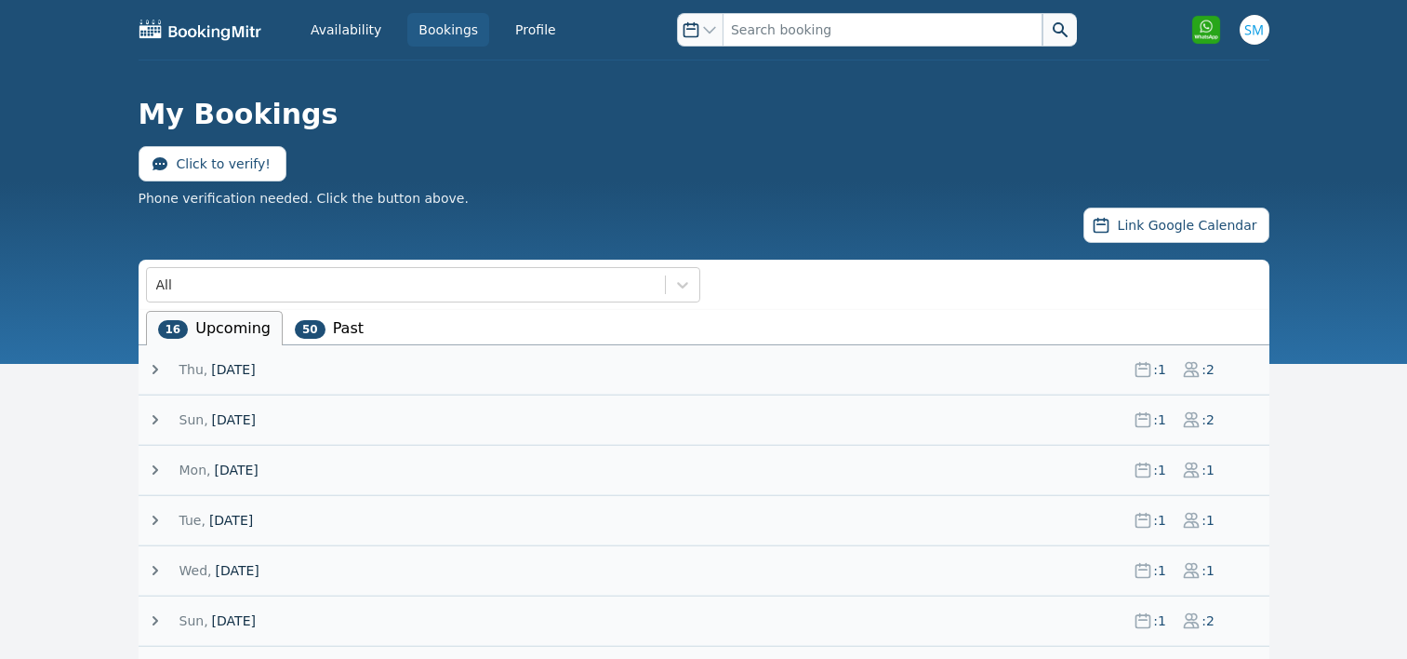 Image resolution: width=1407 pixels, height=659 pixels. I want to click on input: Search booking, so click(883, 30).